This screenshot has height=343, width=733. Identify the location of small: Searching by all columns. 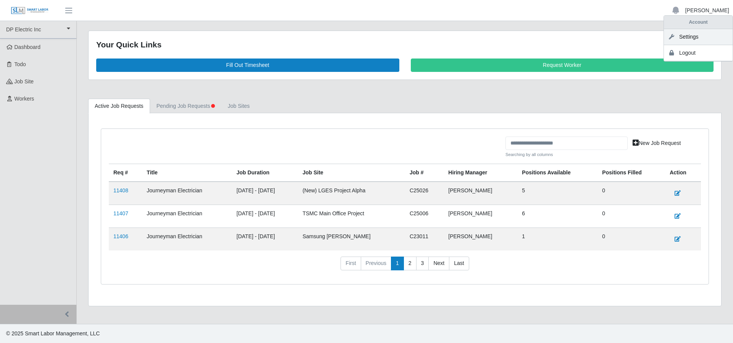
(567, 154).